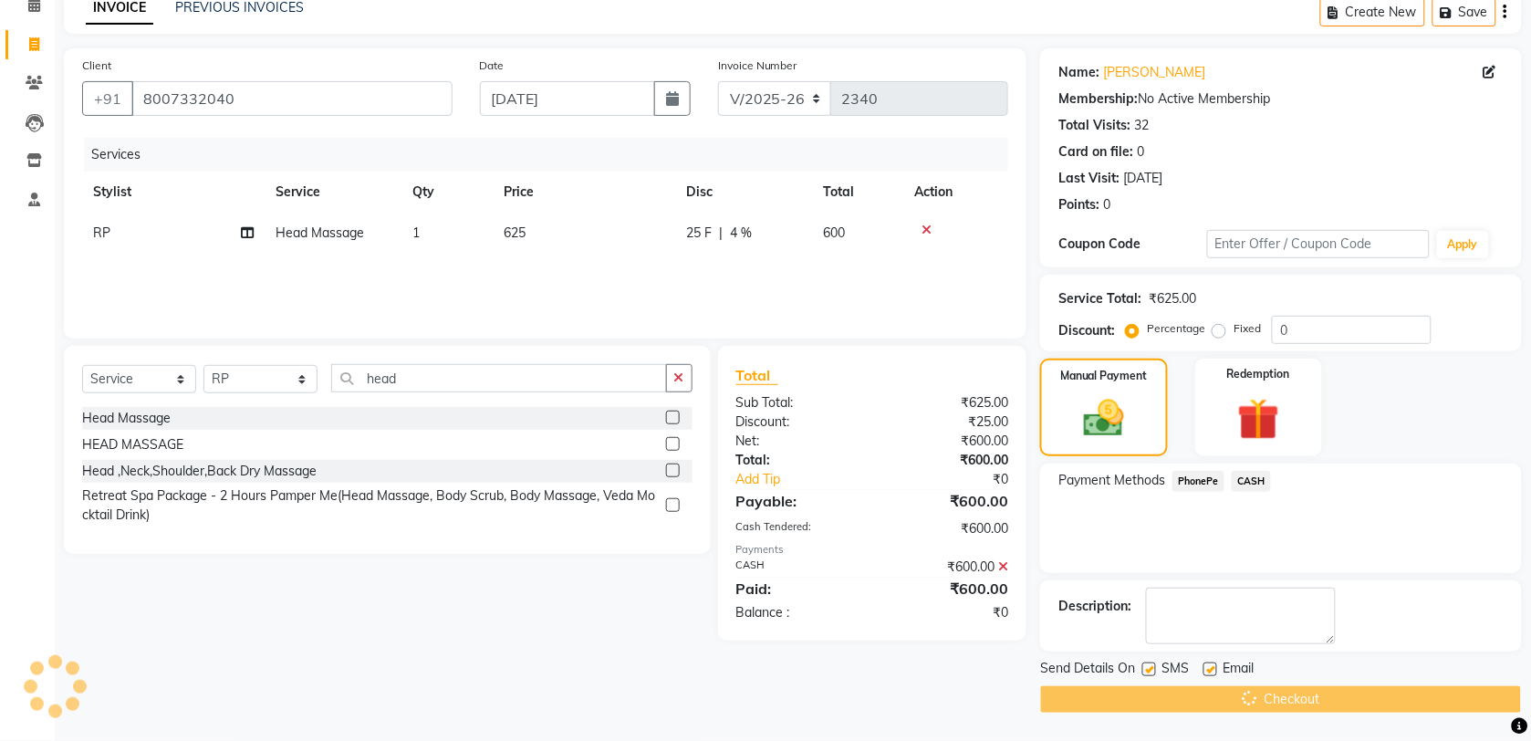  Describe the element at coordinates (1096, 151) in the screenshot. I see `div: Card on file:` at that location.